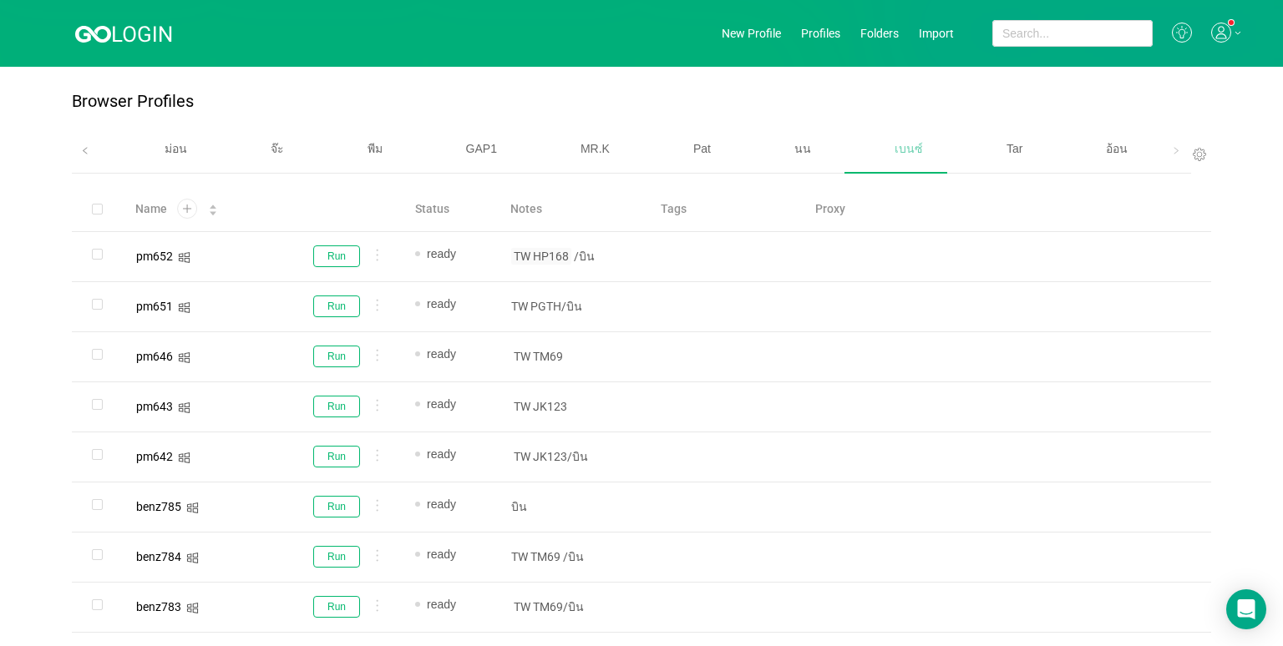 Image resolution: width=1283 pixels, height=646 pixels. I want to click on a: New Profile, so click(751, 33).